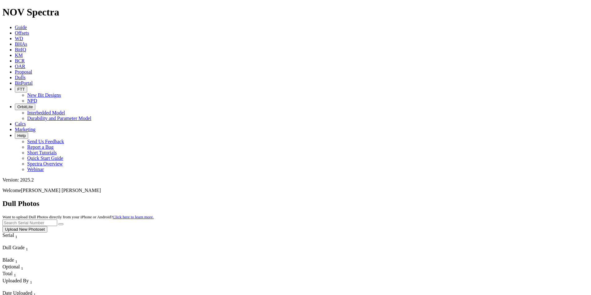 Image resolution: width=591 pixels, height=295 pixels. Describe the element at coordinates (296, 203) in the screenshot. I see `h2: Dull Photos` at that location.